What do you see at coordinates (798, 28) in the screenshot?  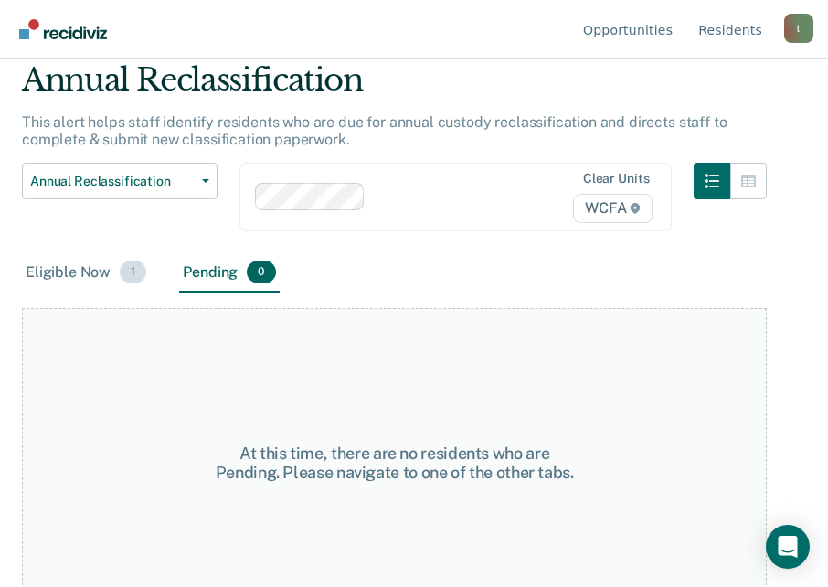 I see `div: l` at bounding box center [798, 28].